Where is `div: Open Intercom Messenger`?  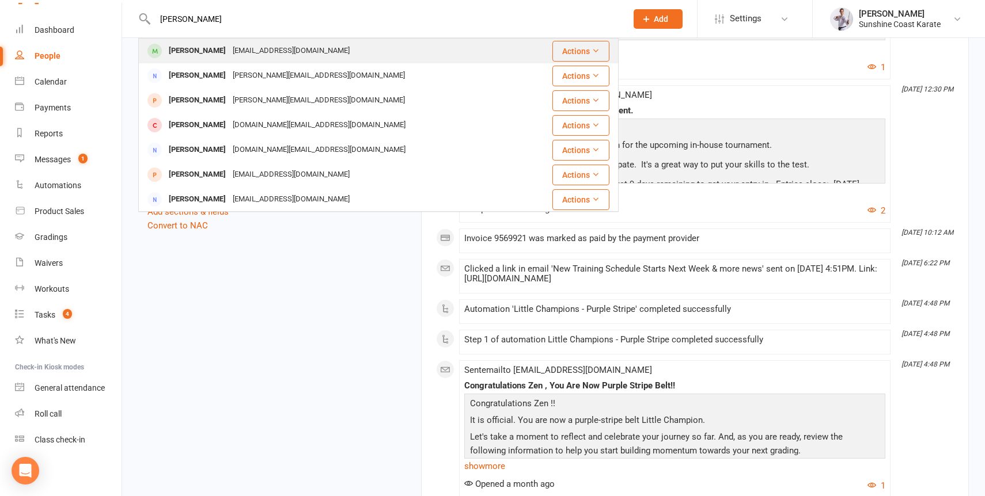 div: Open Intercom Messenger is located at coordinates (25, 471).